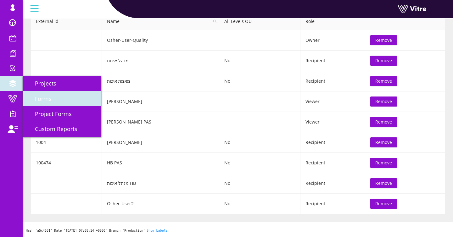  Describe the element at coordinates (215, 21) in the screenshot. I see `span: search` at that location.